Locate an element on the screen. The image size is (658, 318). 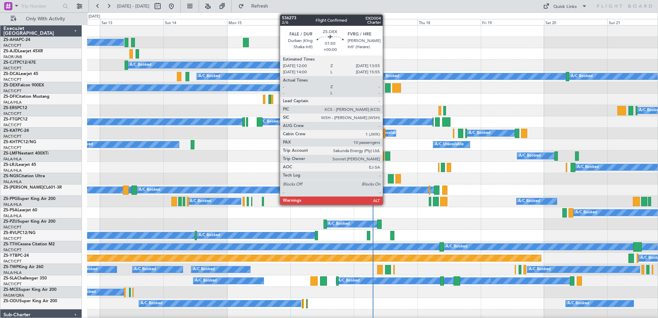
span: ZS-TTH is located at coordinates (10, 244).